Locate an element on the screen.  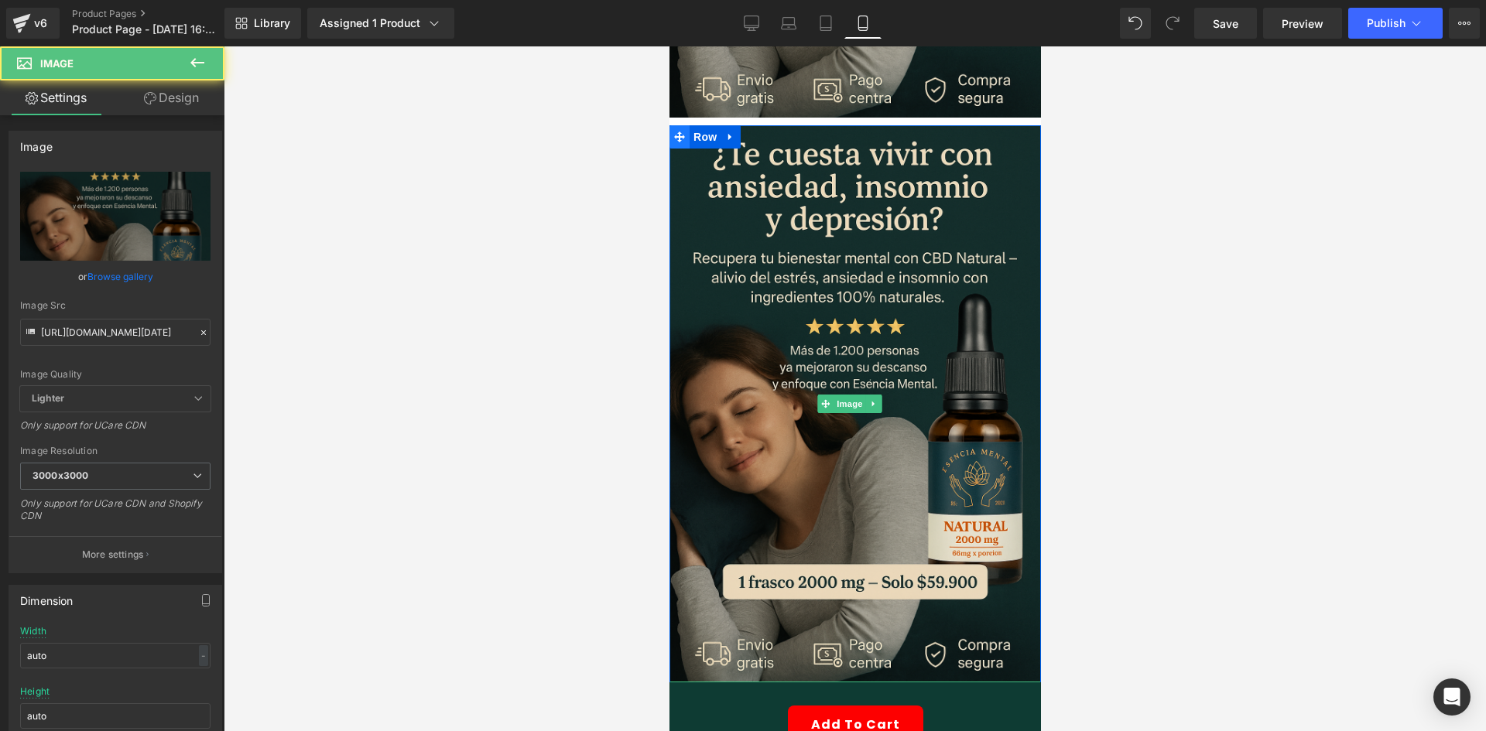
a: New Library is located at coordinates (262, 23).